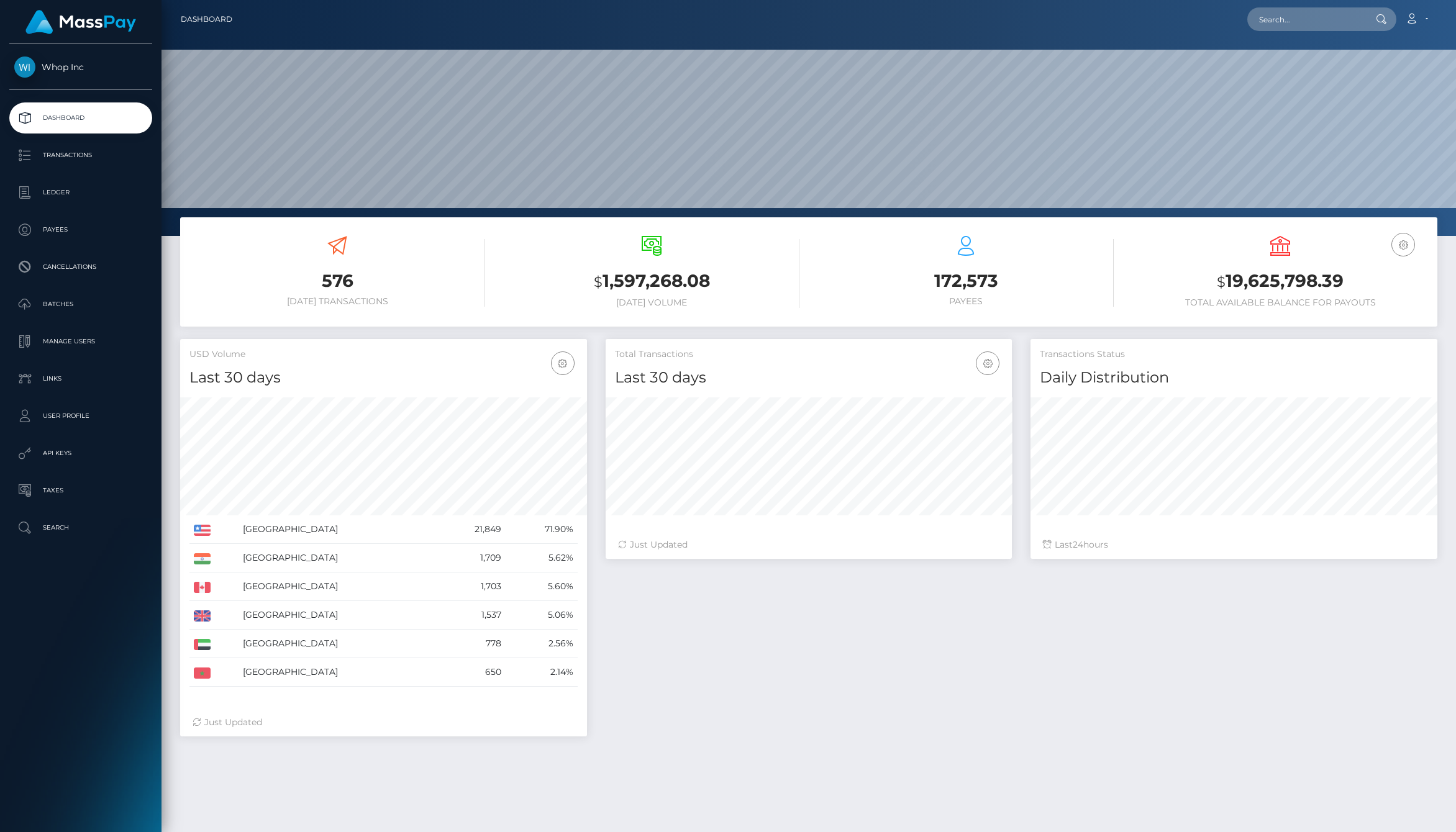  What do you see at coordinates (81, 416) in the screenshot?
I see `p: User Profile` at bounding box center [81, 416].